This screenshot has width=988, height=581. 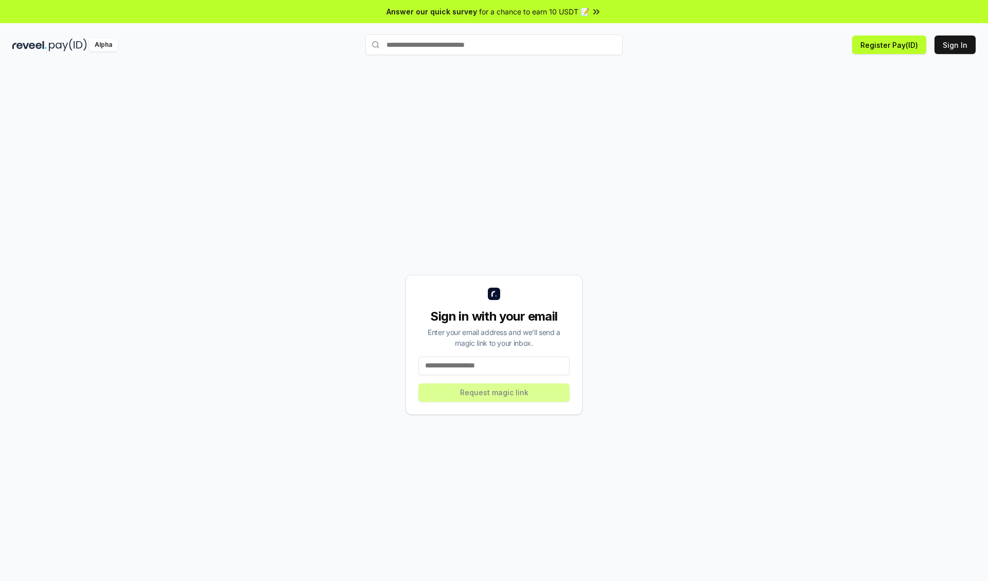 I want to click on div: Alpha, so click(x=103, y=45).